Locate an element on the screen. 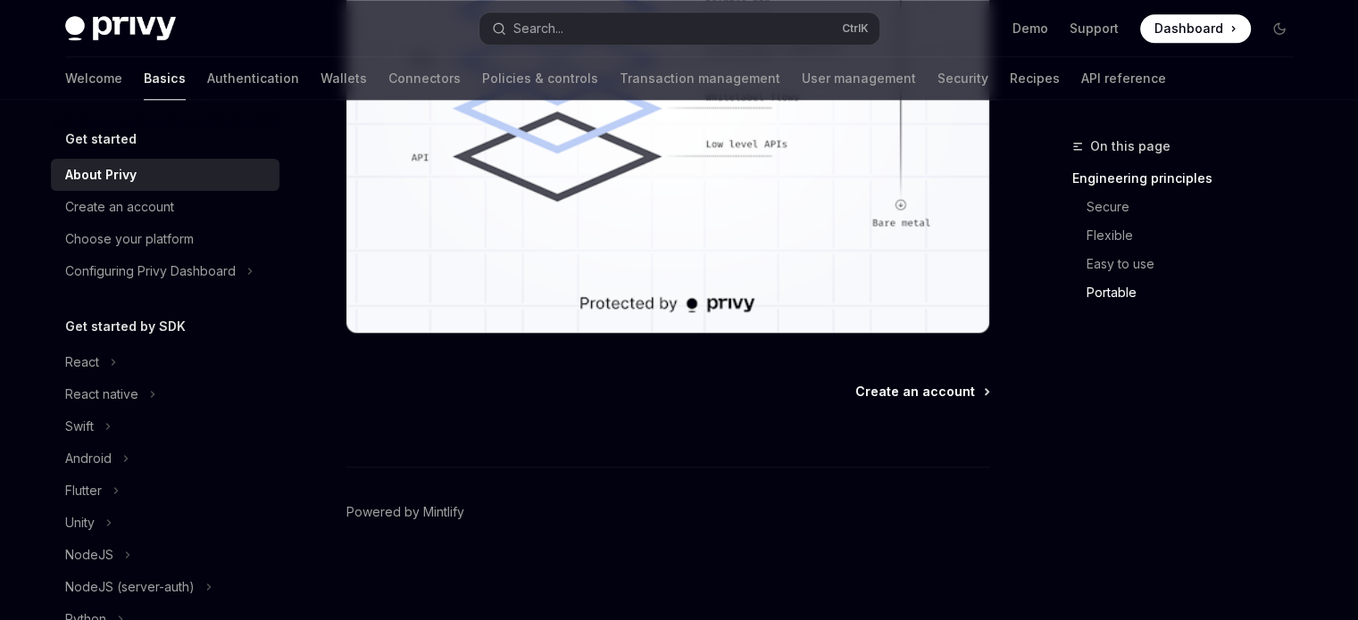 This screenshot has height=620, width=1358. span: Ctrl K is located at coordinates (855, 29).